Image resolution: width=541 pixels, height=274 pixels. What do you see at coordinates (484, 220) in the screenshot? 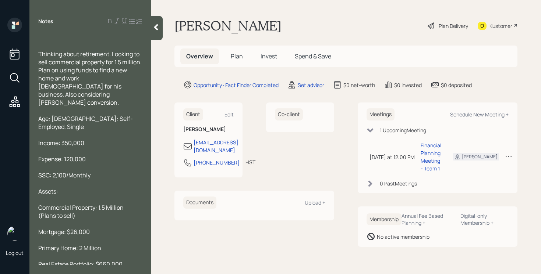
I see `div: Digital-only Membership +` at bounding box center [484, 220].